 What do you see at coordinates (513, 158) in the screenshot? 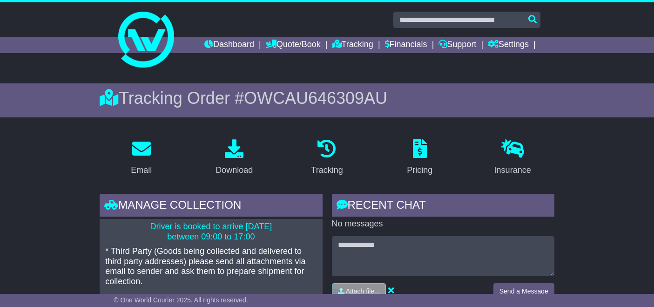
I see `a: Insurance` at bounding box center [513, 158].